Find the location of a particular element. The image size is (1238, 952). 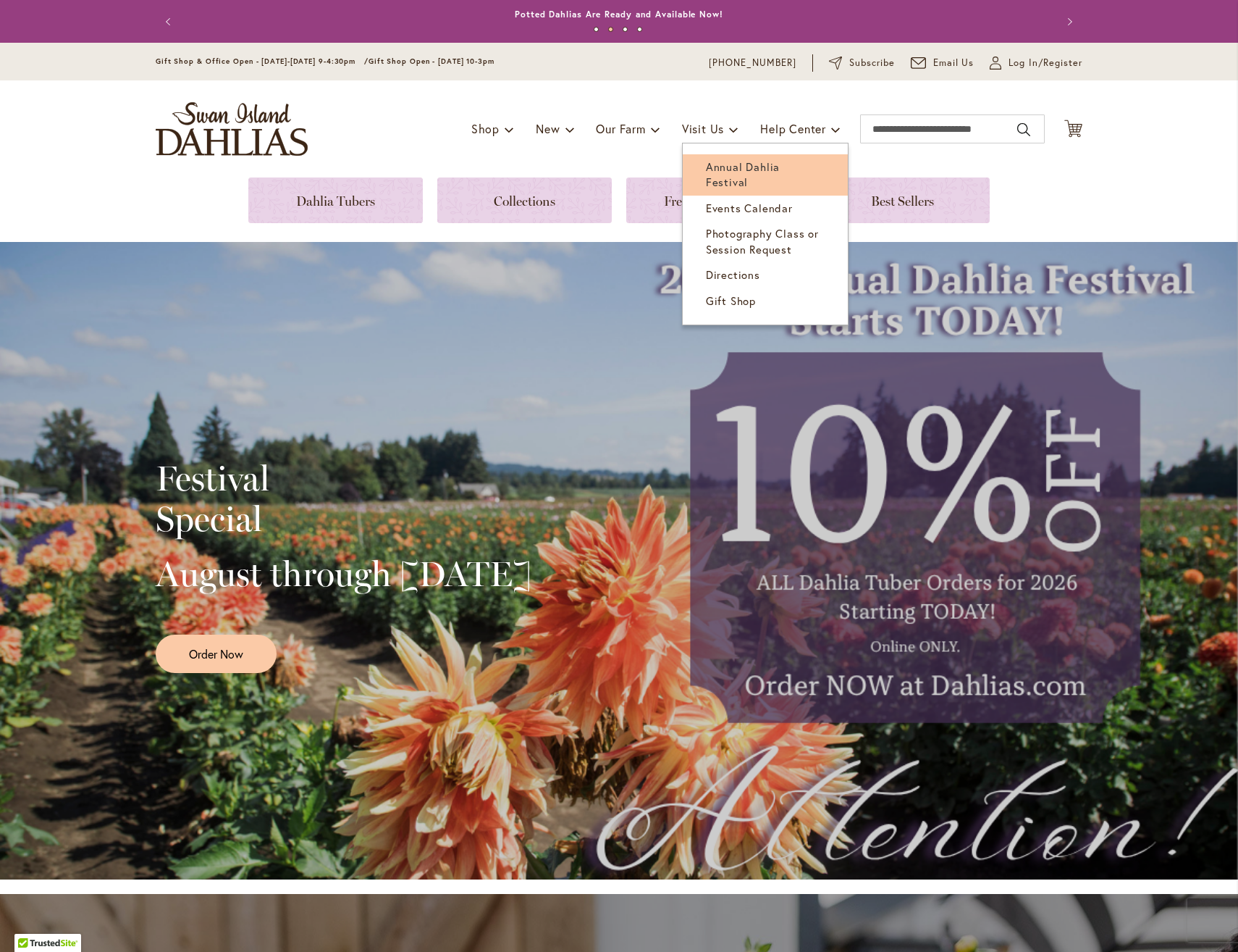

button: Previous is located at coordinates (170, 22).